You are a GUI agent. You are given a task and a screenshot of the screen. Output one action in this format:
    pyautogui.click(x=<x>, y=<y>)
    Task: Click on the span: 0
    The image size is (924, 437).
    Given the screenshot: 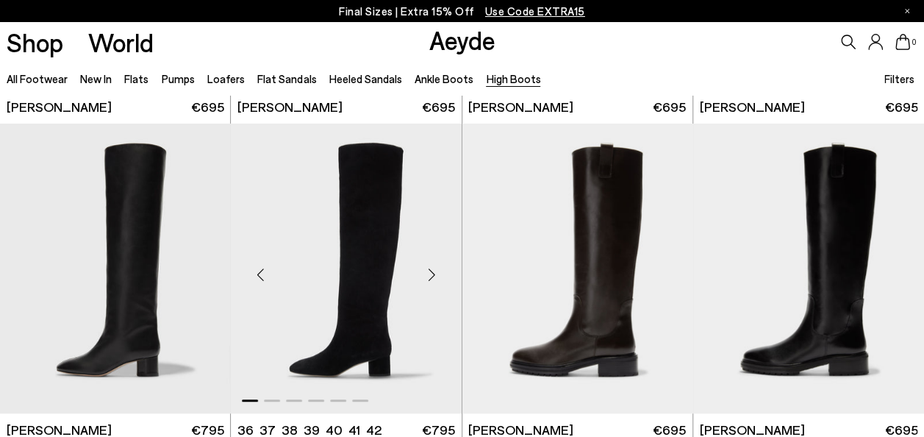 What is the action you would take?
    pyautogui.click(x=914, y=42)
    